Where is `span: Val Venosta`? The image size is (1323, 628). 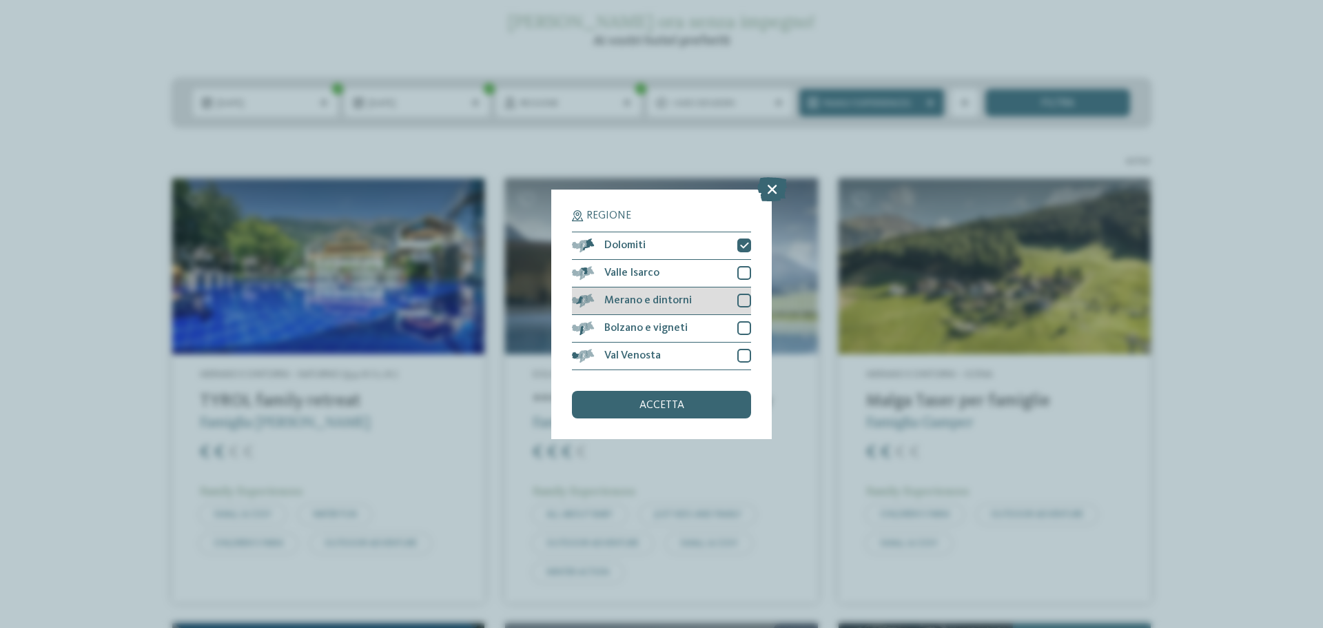
span: Val Venosta is located at coordinates (632, 355).